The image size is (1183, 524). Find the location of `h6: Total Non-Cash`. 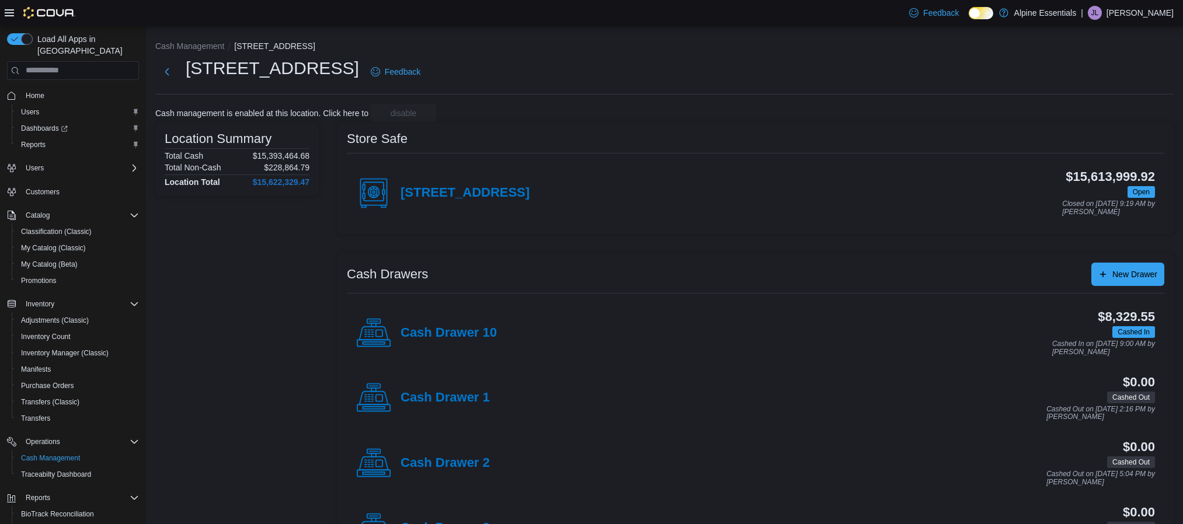

h6: Total Non-Cash is located at coordinates (193, 168).